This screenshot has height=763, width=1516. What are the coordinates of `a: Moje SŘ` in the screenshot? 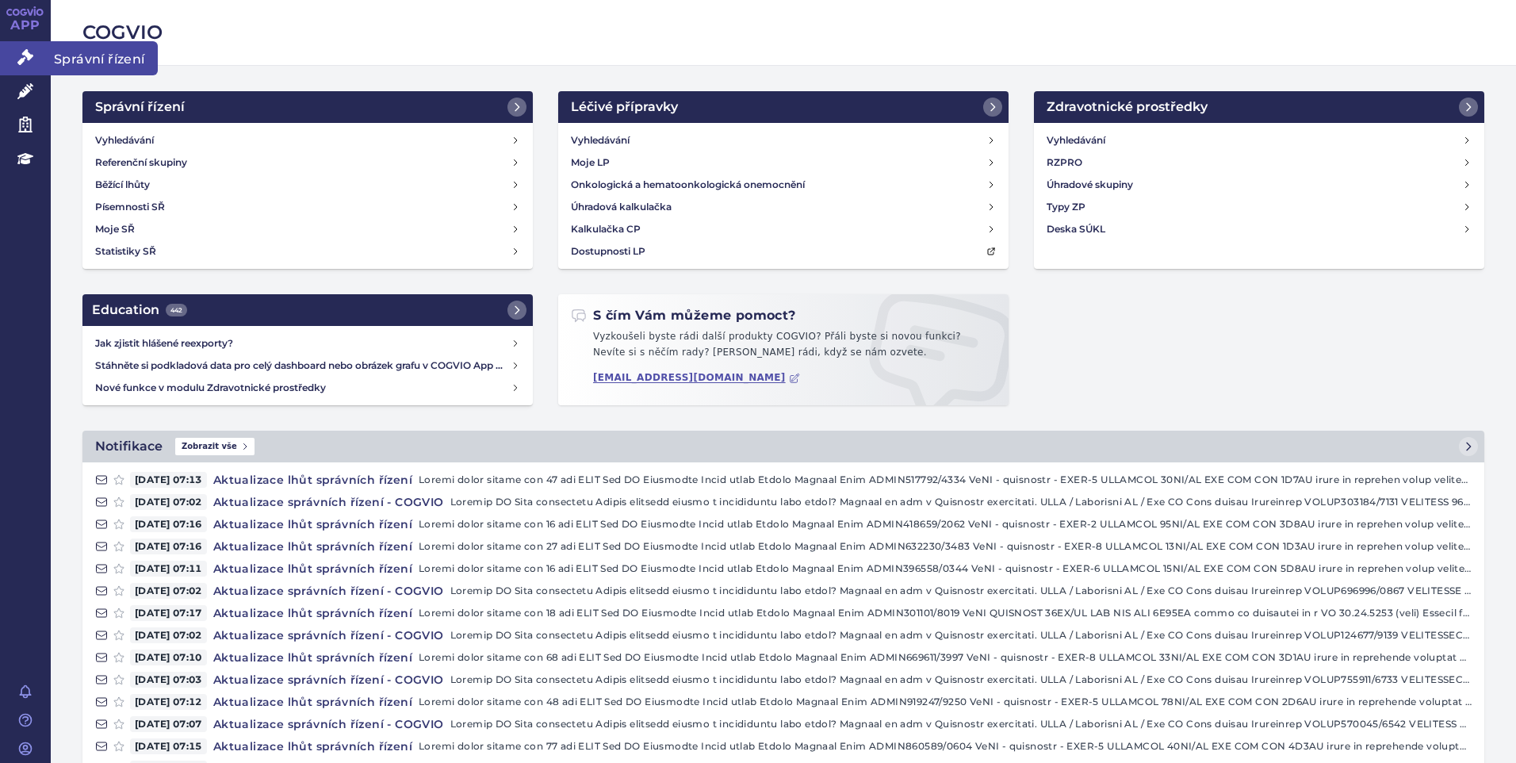 It's located at (308, 229).